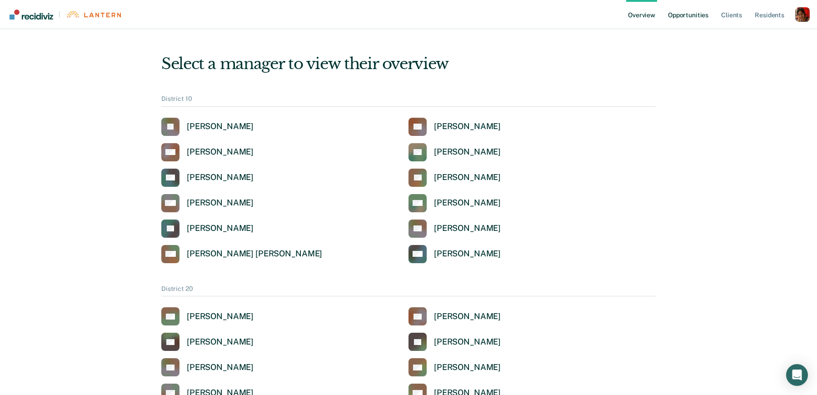 The image size is (817, 395). What do you see at coordinates (797, 375) in the screenshot?
I see `div: Open Intercom Messenger` at bounding box center [797, 375].